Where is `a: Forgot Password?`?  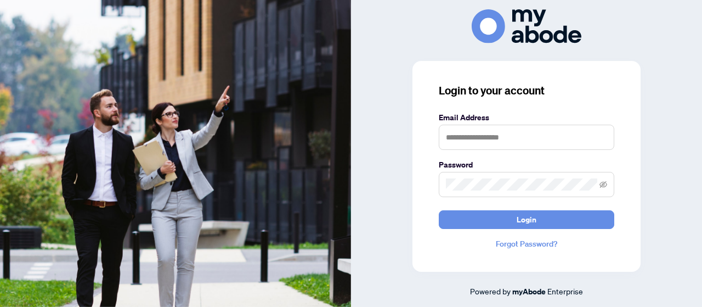 a: Forgot Password? is located at coordinates (527, 244).